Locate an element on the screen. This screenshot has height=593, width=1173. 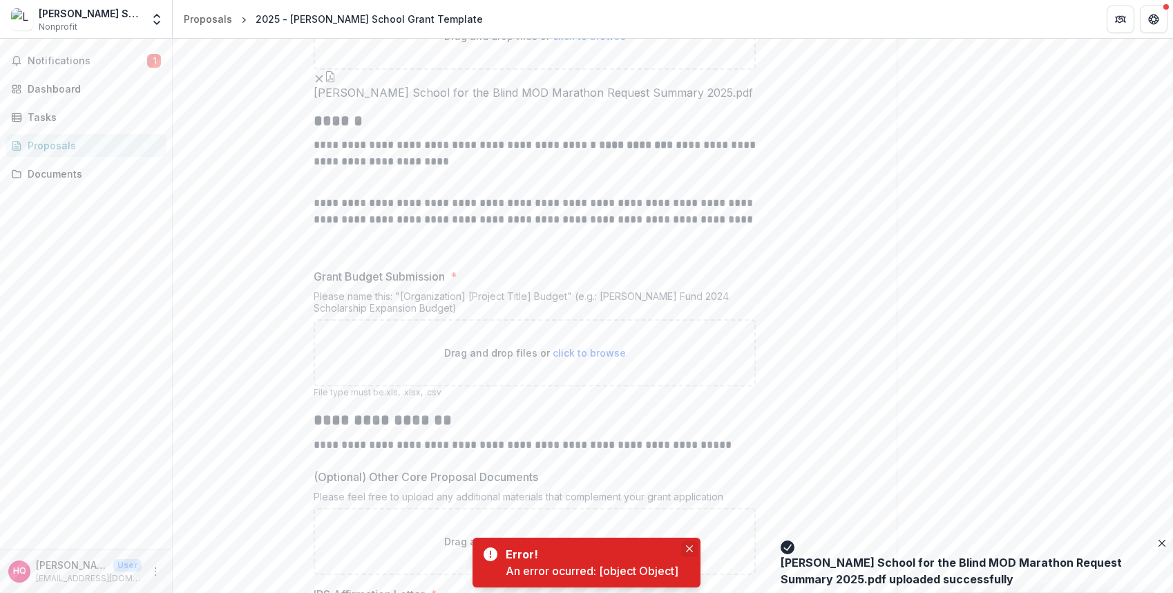
div: Tasks is located at coordinates (91, 117).